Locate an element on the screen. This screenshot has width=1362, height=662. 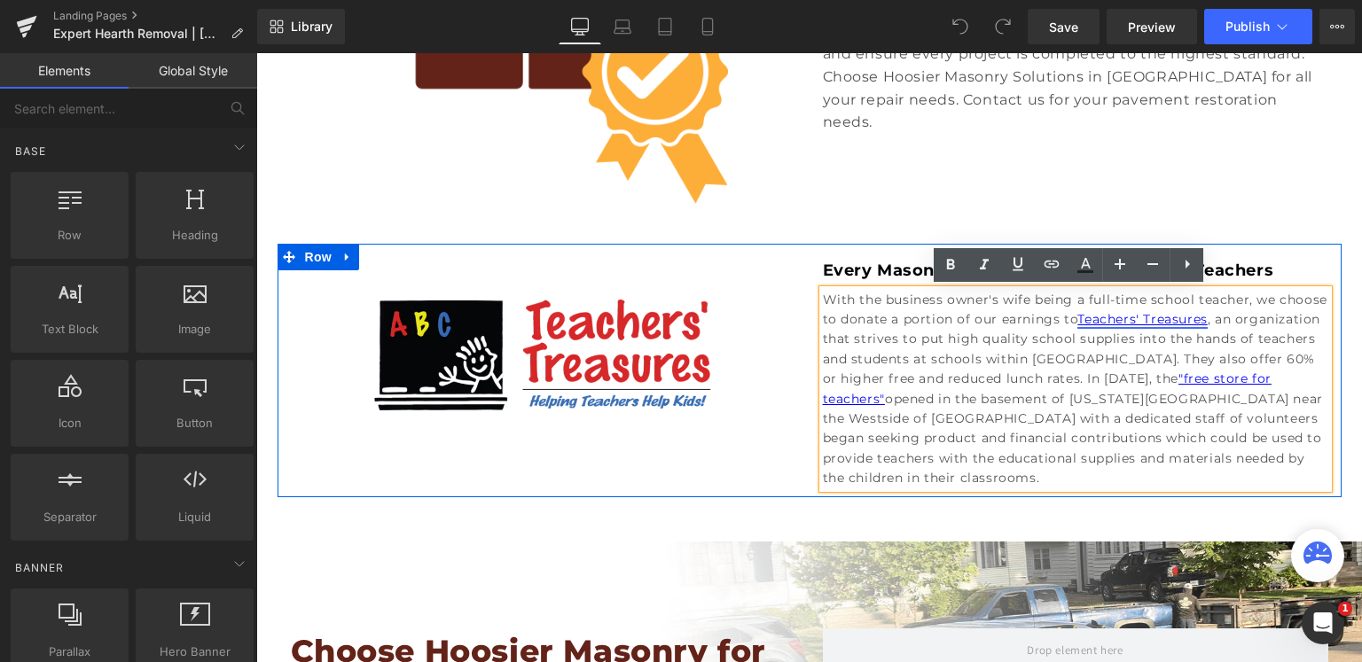
span: Separator is located at coordinates (69, 517).